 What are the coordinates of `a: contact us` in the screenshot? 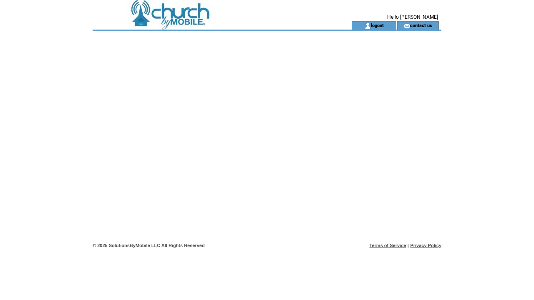 It's located at (421, 25).